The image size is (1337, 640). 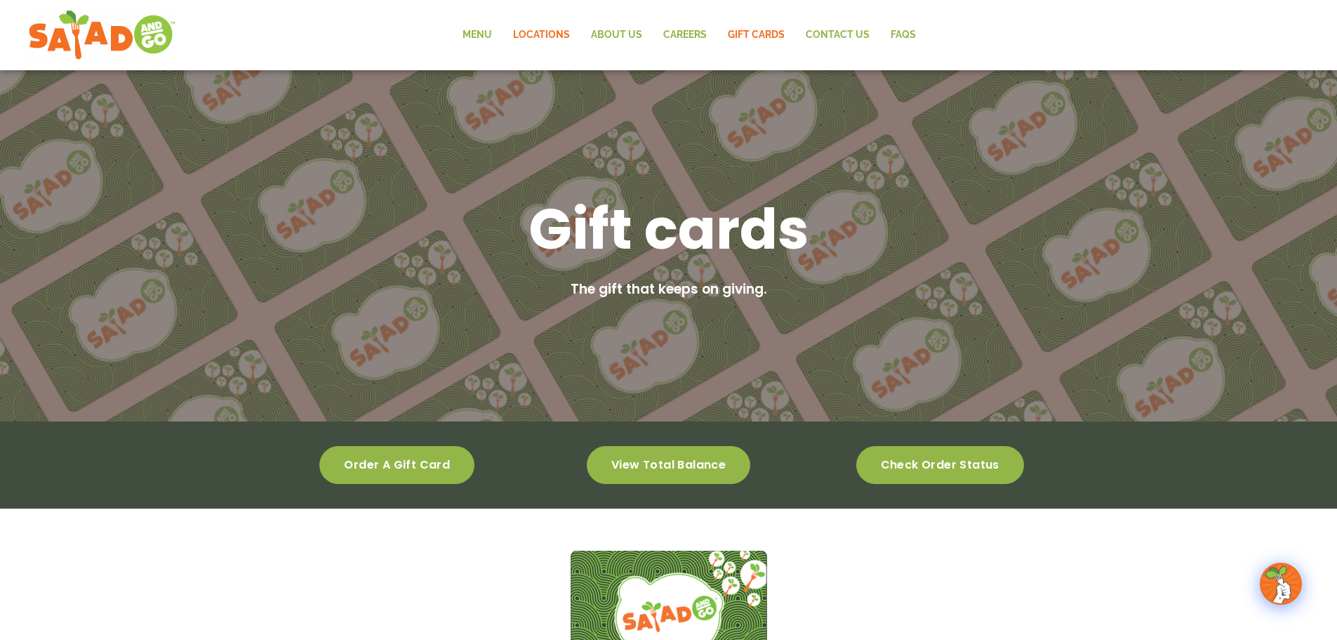 I want to click on a: FAQs, so click(x=904, y=35).